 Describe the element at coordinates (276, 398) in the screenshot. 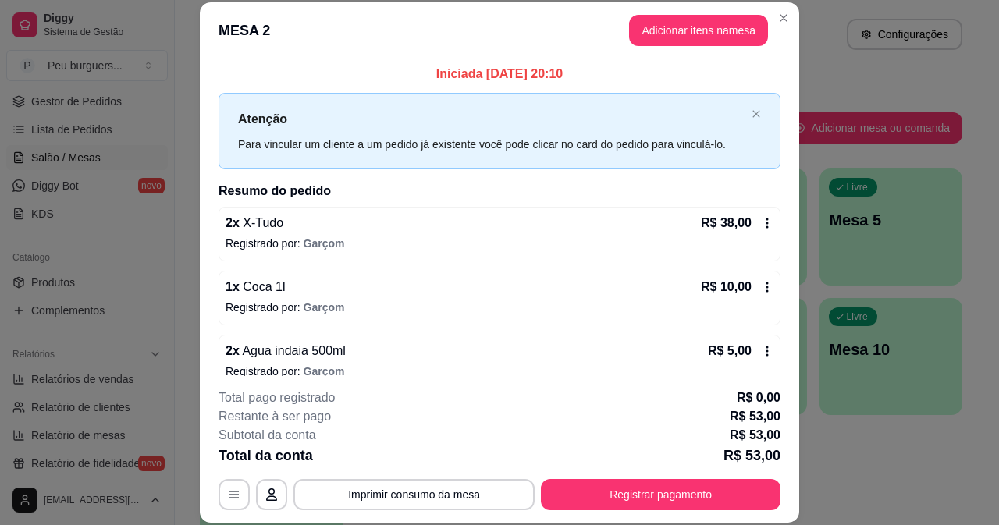

I see `p: Total pago registrado` at that location.